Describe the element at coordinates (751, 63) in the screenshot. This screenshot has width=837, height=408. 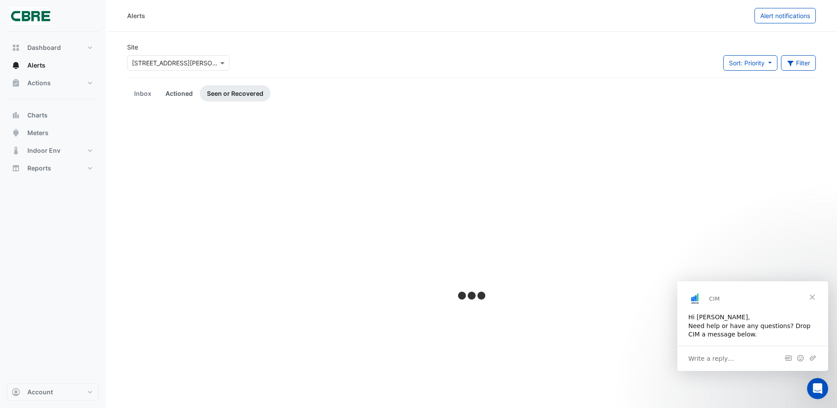
I see `button: Sort: Priority` at that location.